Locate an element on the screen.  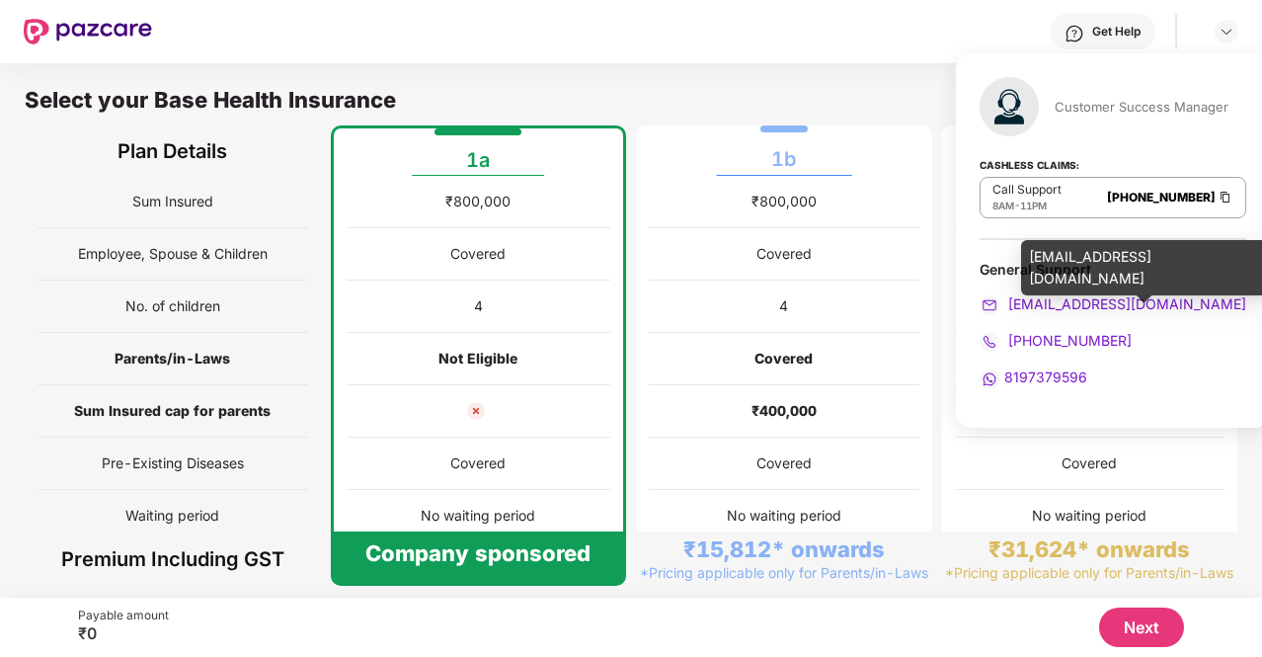
span: 11PM is located at coordinates (1033, 205).